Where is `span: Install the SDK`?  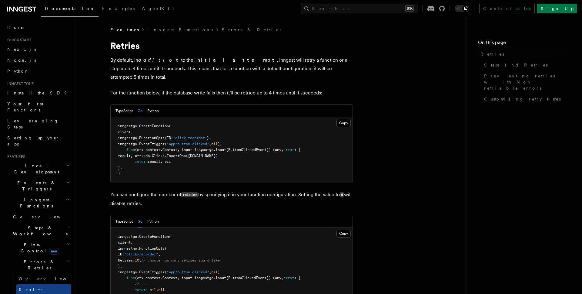
span: Install the SDK is located at coordinates (39, 93).